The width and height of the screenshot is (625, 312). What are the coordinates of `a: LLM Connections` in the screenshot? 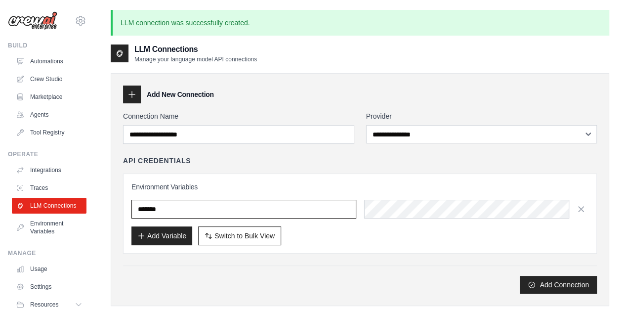 It's located at (49, 205).